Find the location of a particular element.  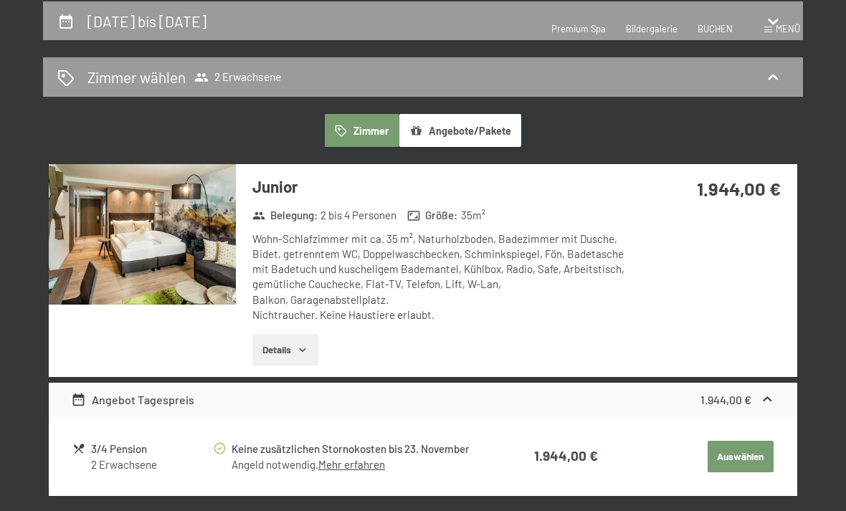

span: BUCHEN is located at coordinates (715, 29).